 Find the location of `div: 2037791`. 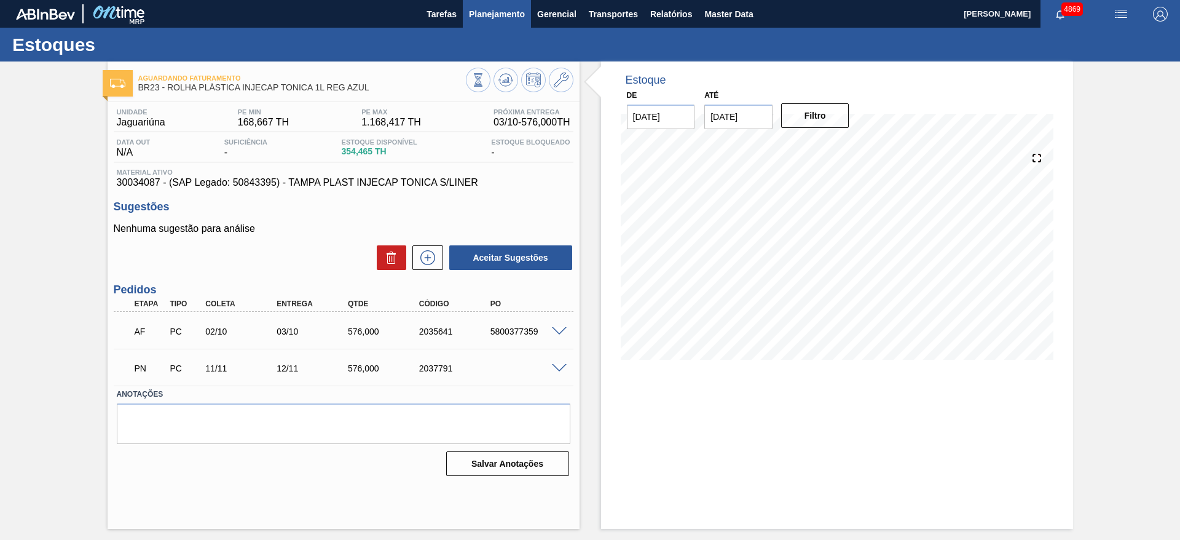

div: 2037791 is located at coordinates (456, 368).